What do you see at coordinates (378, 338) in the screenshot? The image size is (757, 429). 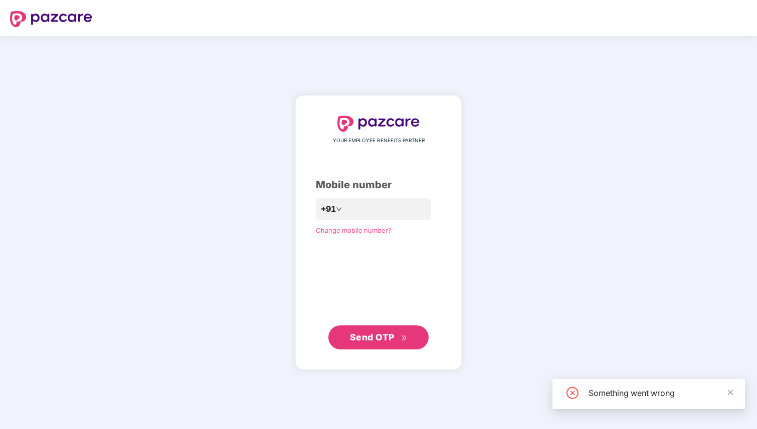 I see `button: Send OTPdouble-right` at bounding box center [378, 338].